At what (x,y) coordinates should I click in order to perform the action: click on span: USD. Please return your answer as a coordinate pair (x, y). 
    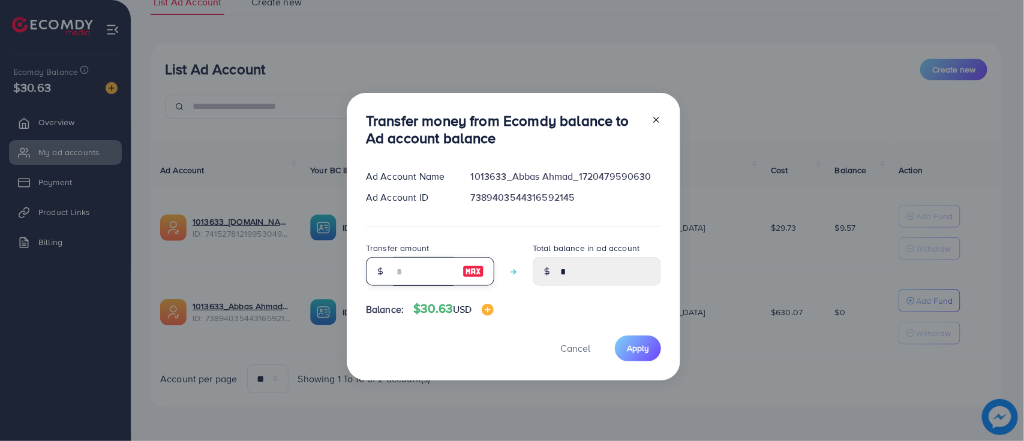
    Looking at the image, I should click on (462, 309).